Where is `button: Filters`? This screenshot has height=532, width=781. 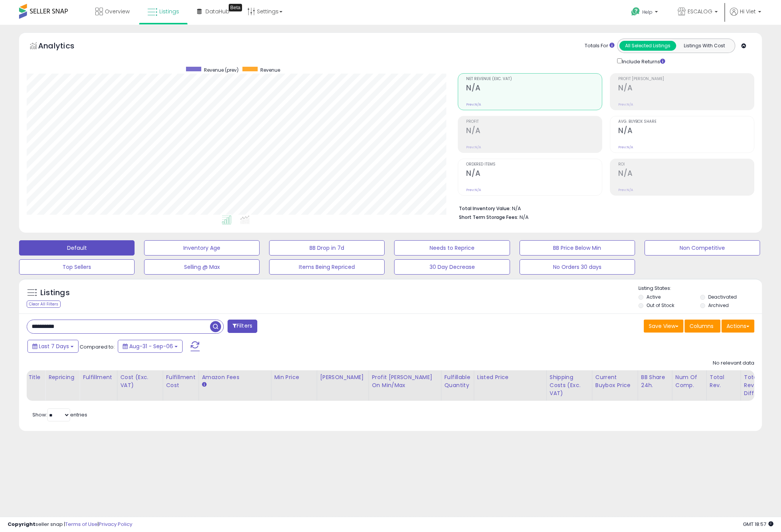
button: Filters is located at coordinates (242, 326).